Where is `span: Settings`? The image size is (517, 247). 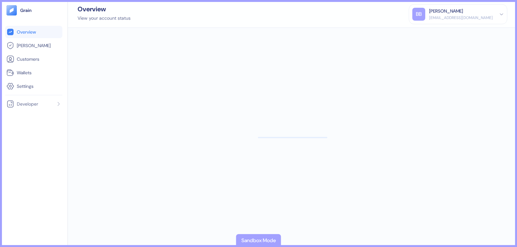
span: Settings is located at coordinates (25, 86).